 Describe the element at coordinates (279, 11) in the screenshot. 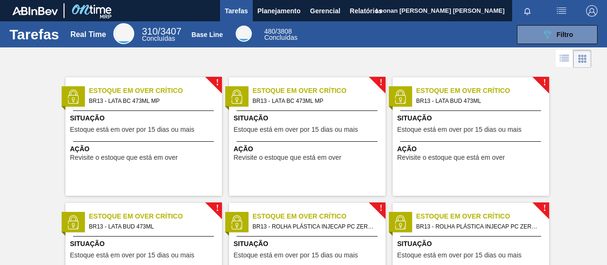

I see `span: Planejamento` at that location.